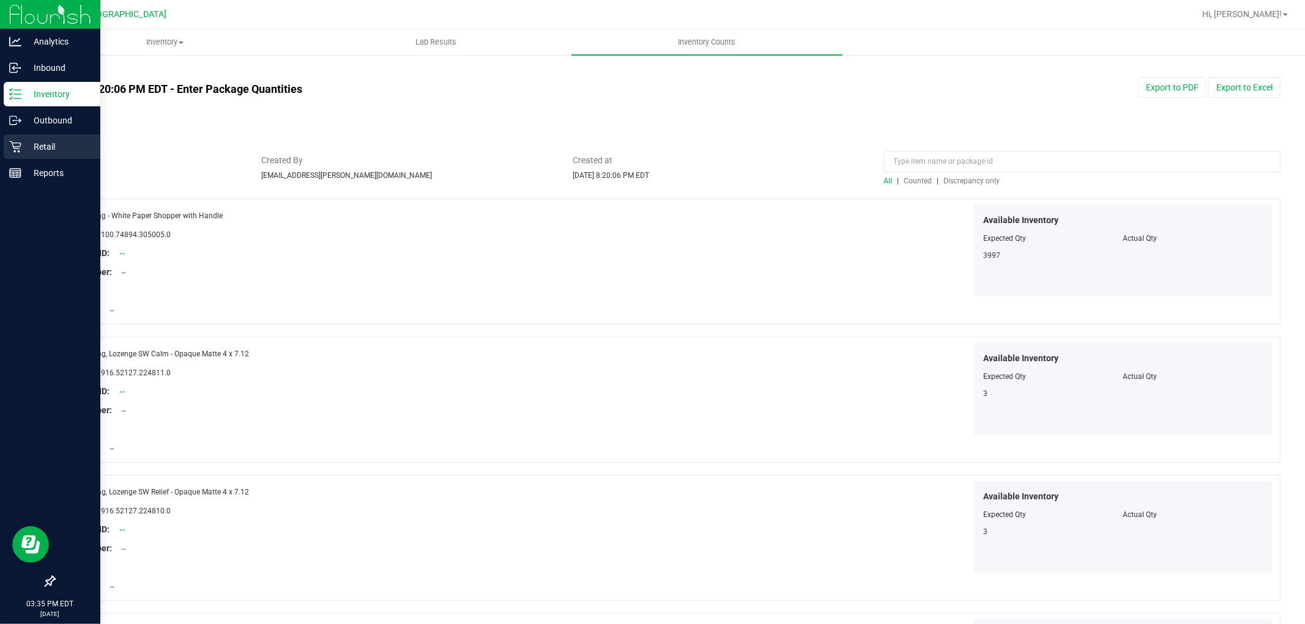  I want to click on span: Lab Results, so click(435, 42).